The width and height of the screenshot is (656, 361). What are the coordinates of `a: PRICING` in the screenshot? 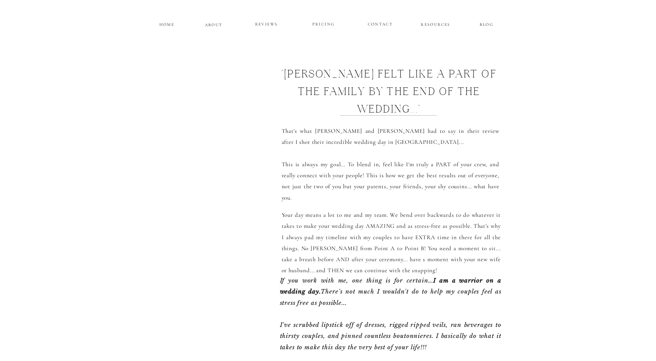 It's located at (324, 24).